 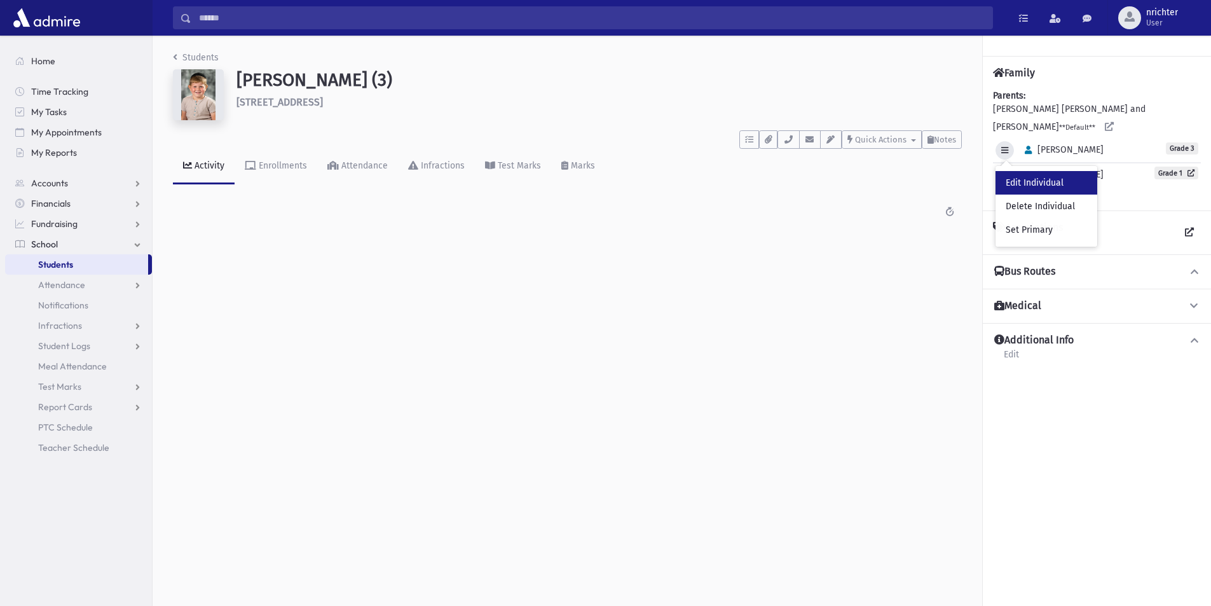 What do you see at coordinates (78, 153) in the screenshot?
I see `a: My Reports` at bounding box center [78, 153].